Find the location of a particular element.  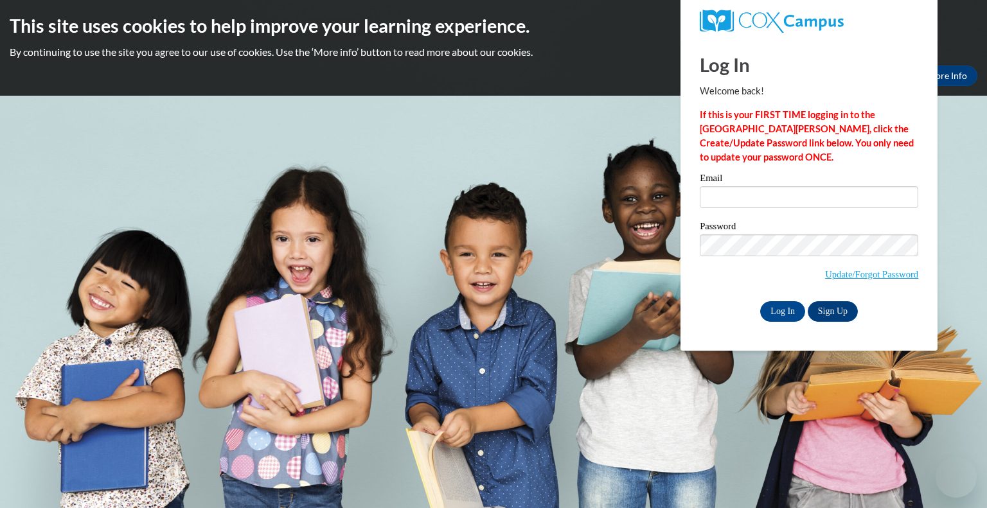

img: COX Campus is located at coordinates (772, 21).